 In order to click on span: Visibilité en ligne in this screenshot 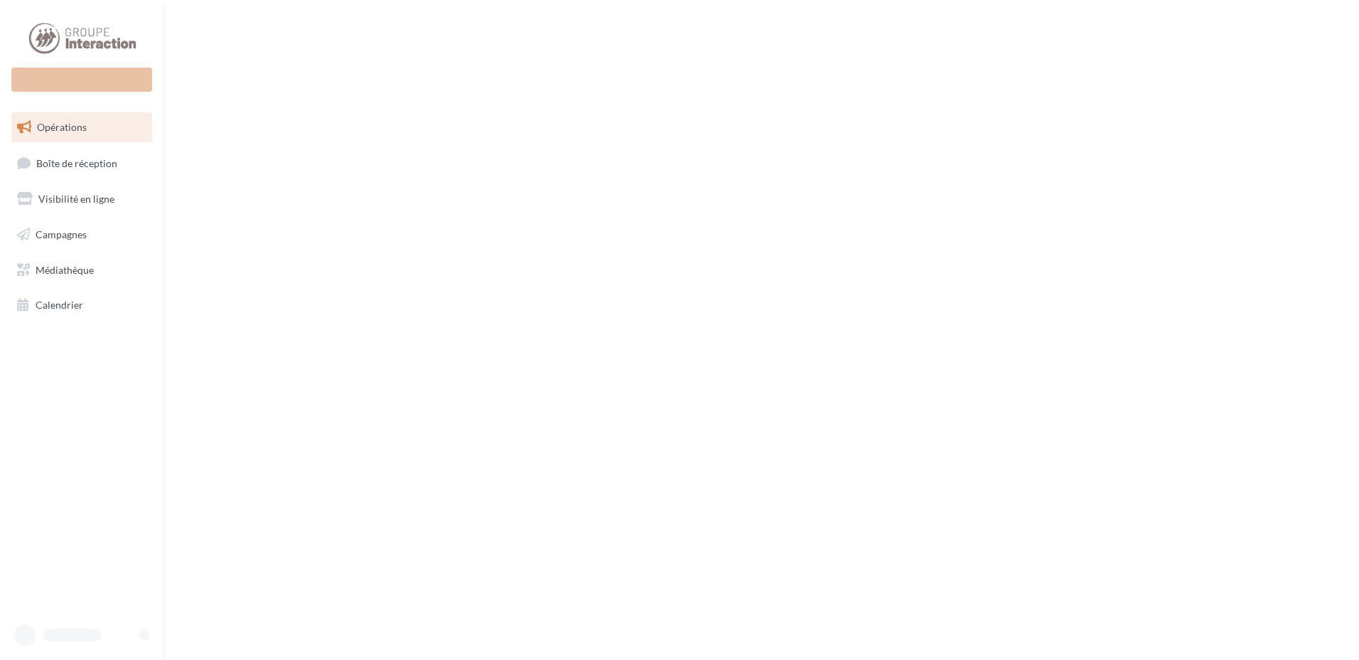, I will do `click(76, 198)`.